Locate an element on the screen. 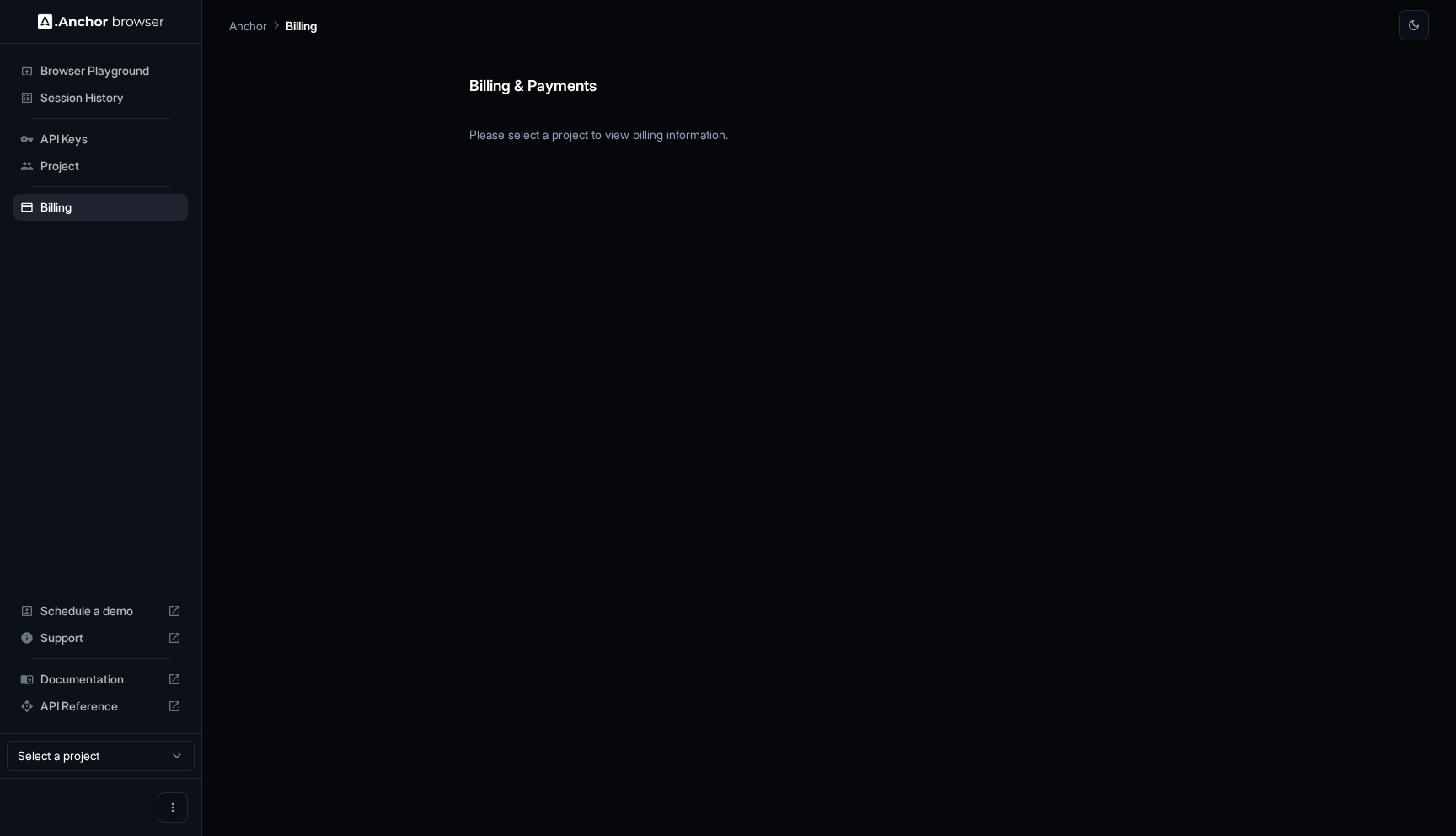  span: API Keys is located at coordinates (110, 139).